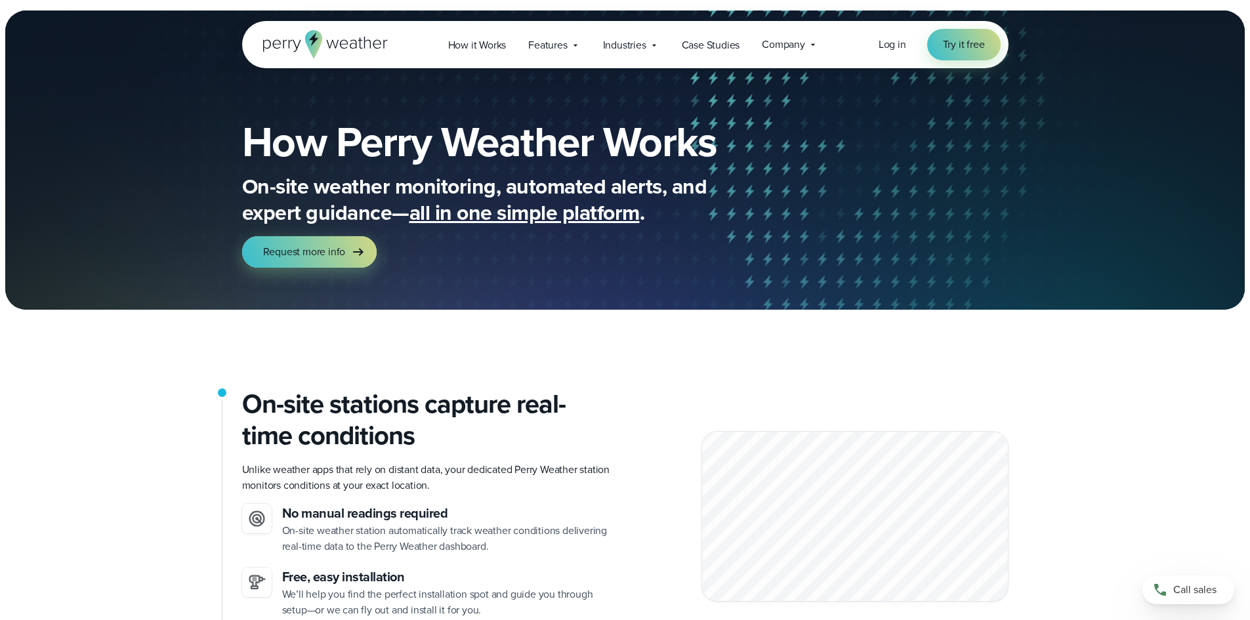 This screenshot has width=1250, height=620. I want to click on a: Try it free, so click(964, 45).